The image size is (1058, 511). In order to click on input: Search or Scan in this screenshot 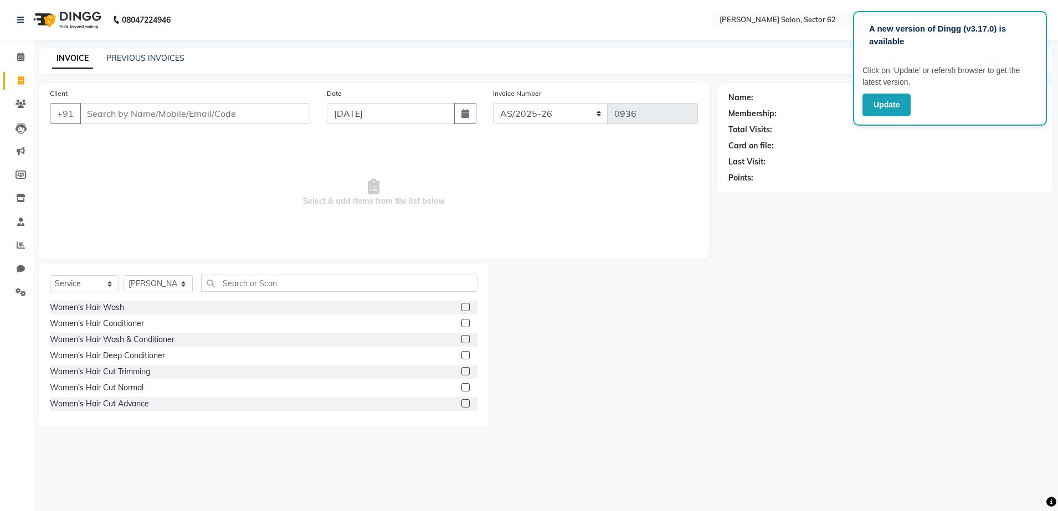, I will do `click(339, 283)`.